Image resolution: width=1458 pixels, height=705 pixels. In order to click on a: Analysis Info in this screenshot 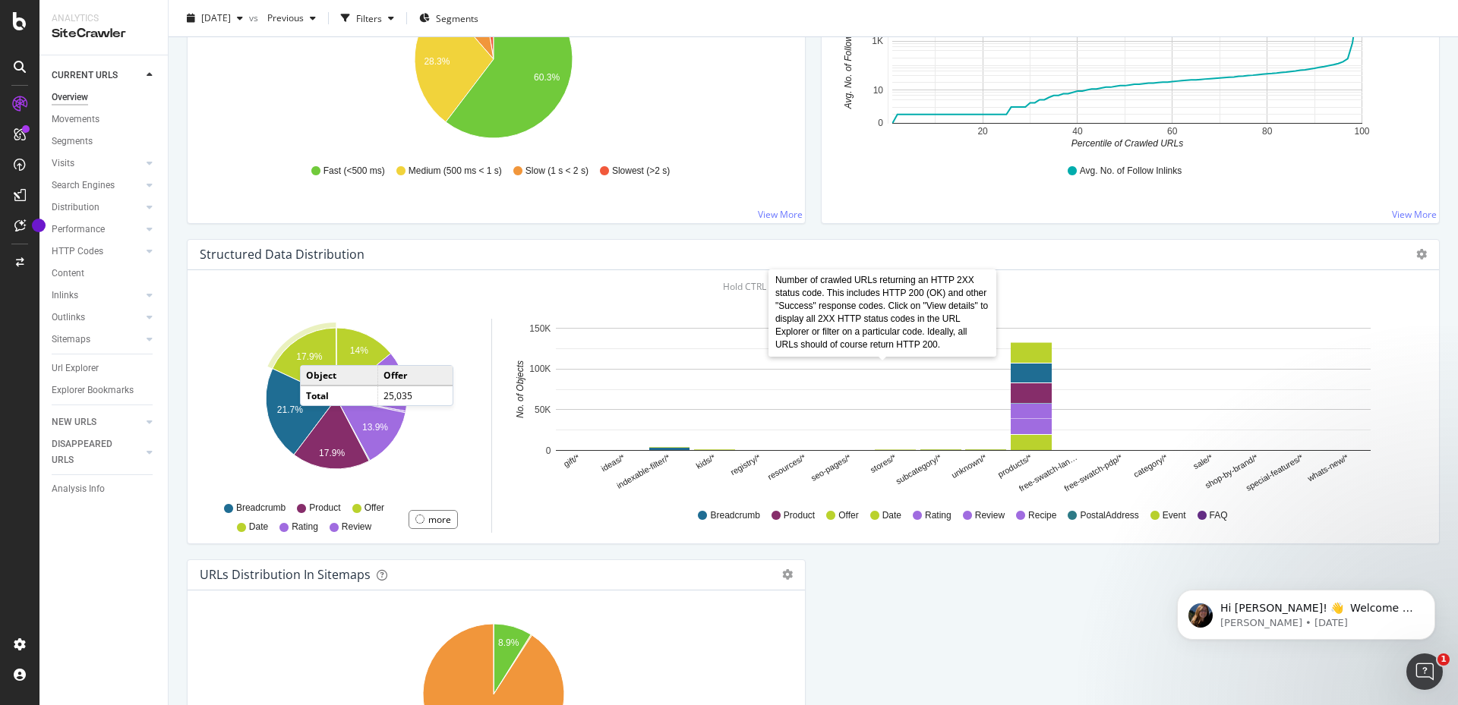, I will do `click(104, 489)`.